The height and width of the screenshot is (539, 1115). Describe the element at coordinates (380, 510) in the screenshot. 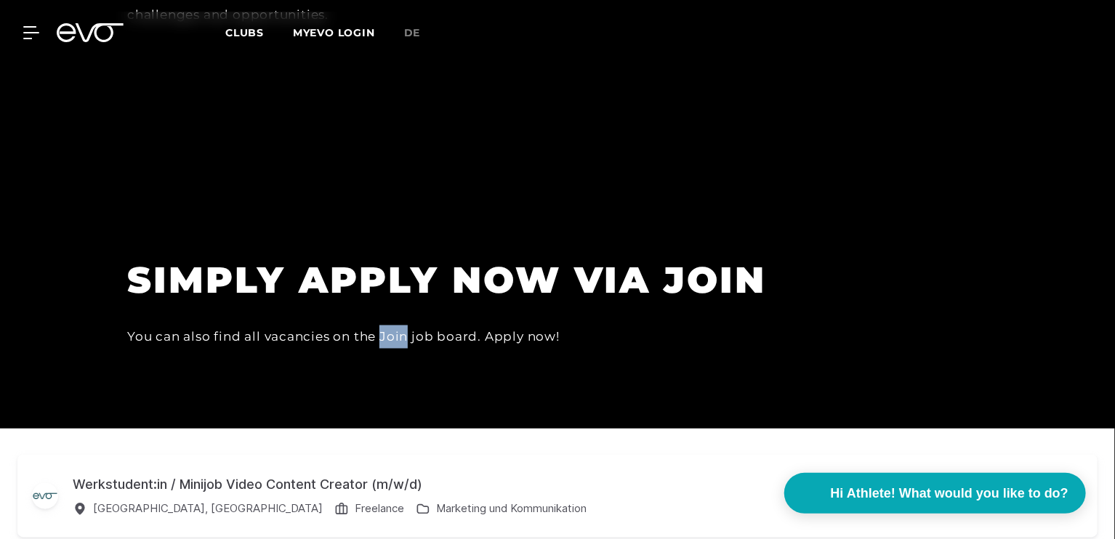

I see `div: Freelance` at that location.